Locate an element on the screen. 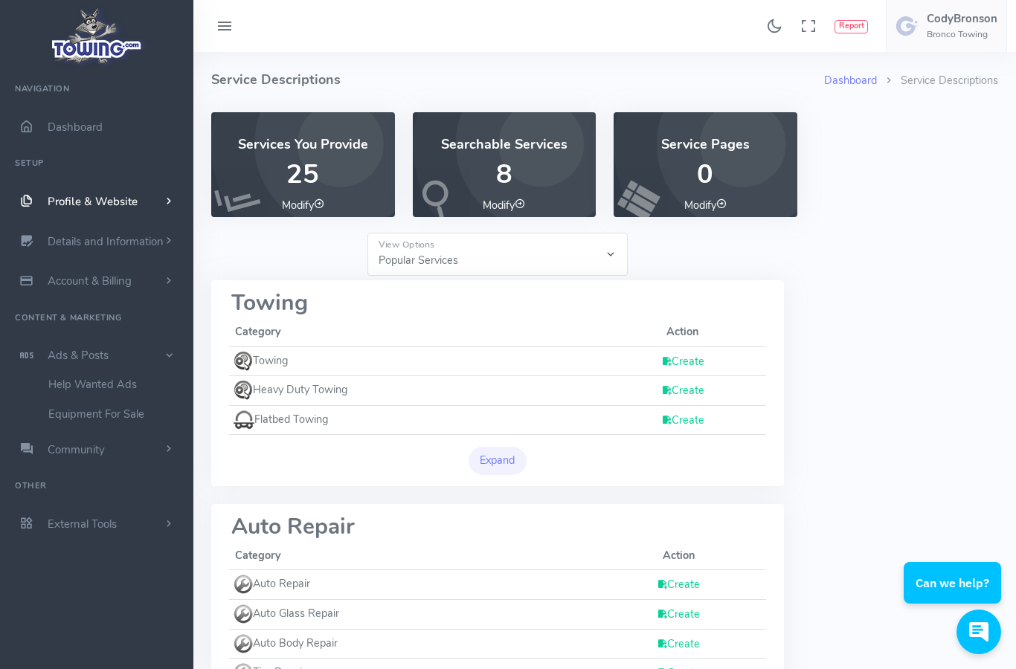 The width and height of the screenshot is (1016, 669). p: 8 is located at coordinates (504, 175).